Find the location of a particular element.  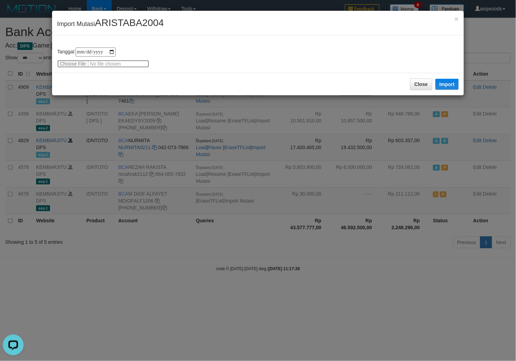

span: ARISTABA2004 is located at coordinates (129, 23).